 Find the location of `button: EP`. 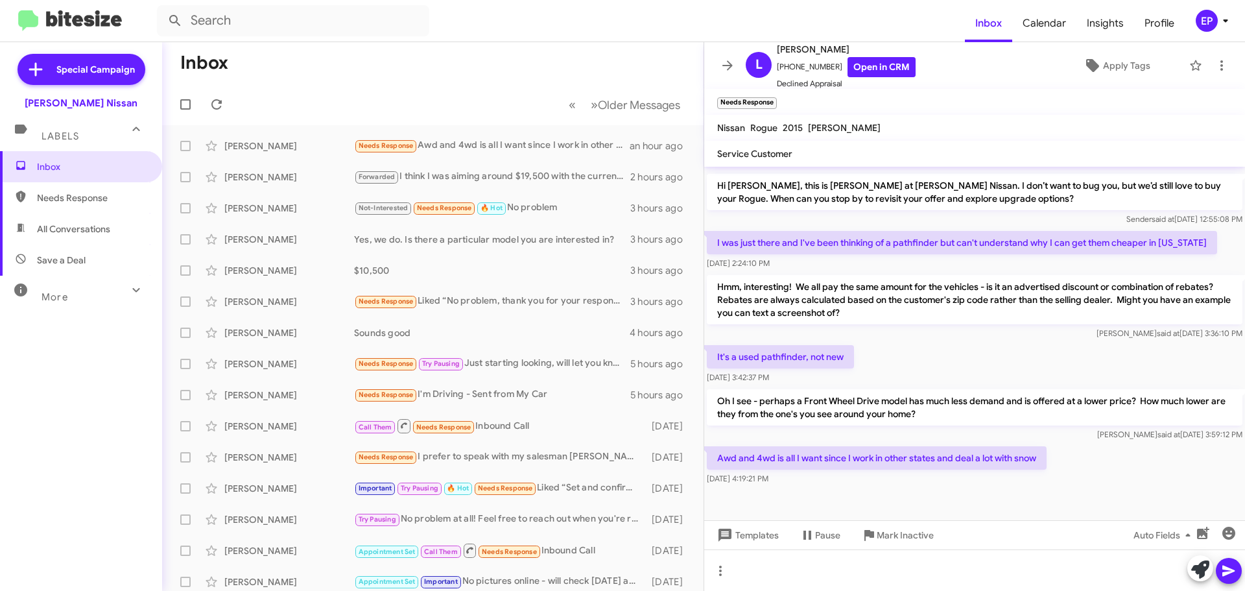

button: EP is located at coordinates (1207, 21).